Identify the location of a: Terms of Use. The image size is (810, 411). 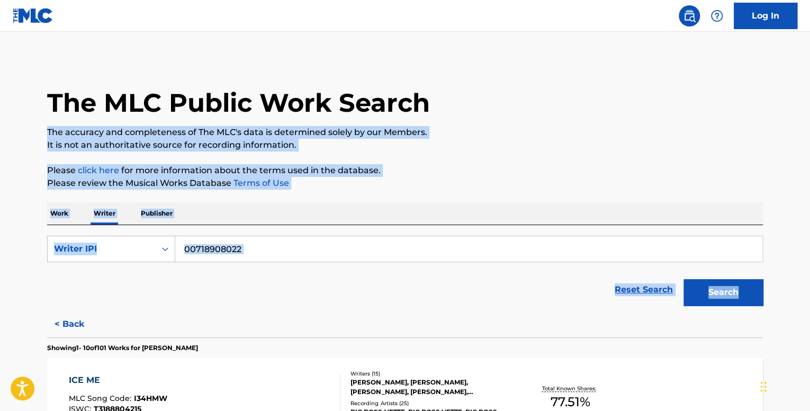
(260, 183).